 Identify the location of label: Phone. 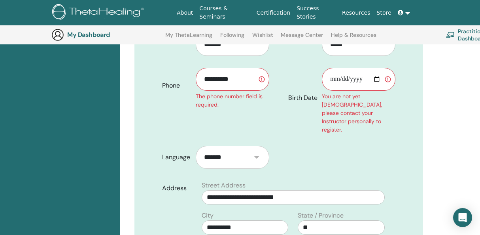
(176, 85).